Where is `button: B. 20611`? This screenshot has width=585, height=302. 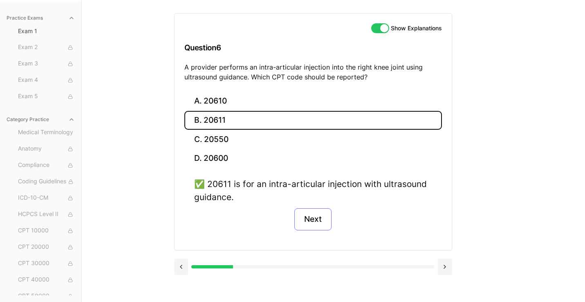
button: B. 20611 is located at coordinates (313, 120).